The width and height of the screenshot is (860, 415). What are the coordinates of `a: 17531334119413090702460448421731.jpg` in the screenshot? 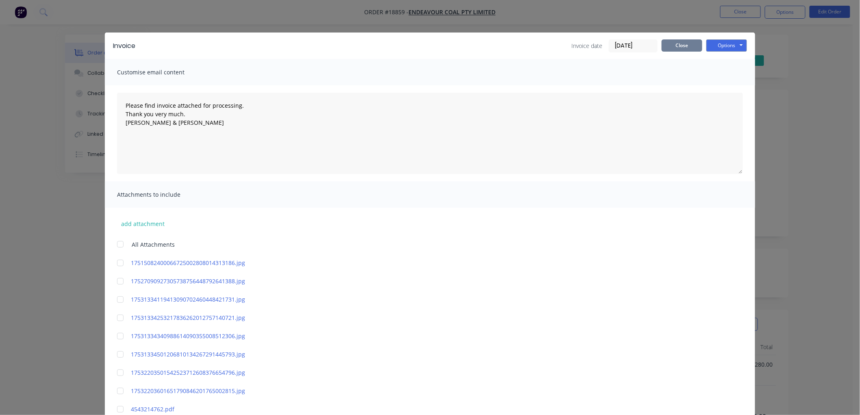 It's located at (418, 299).